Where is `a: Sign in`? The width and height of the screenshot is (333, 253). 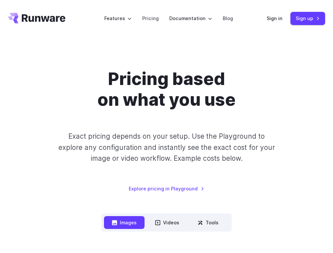
a: Sign in is located at coordinates (275, 18).